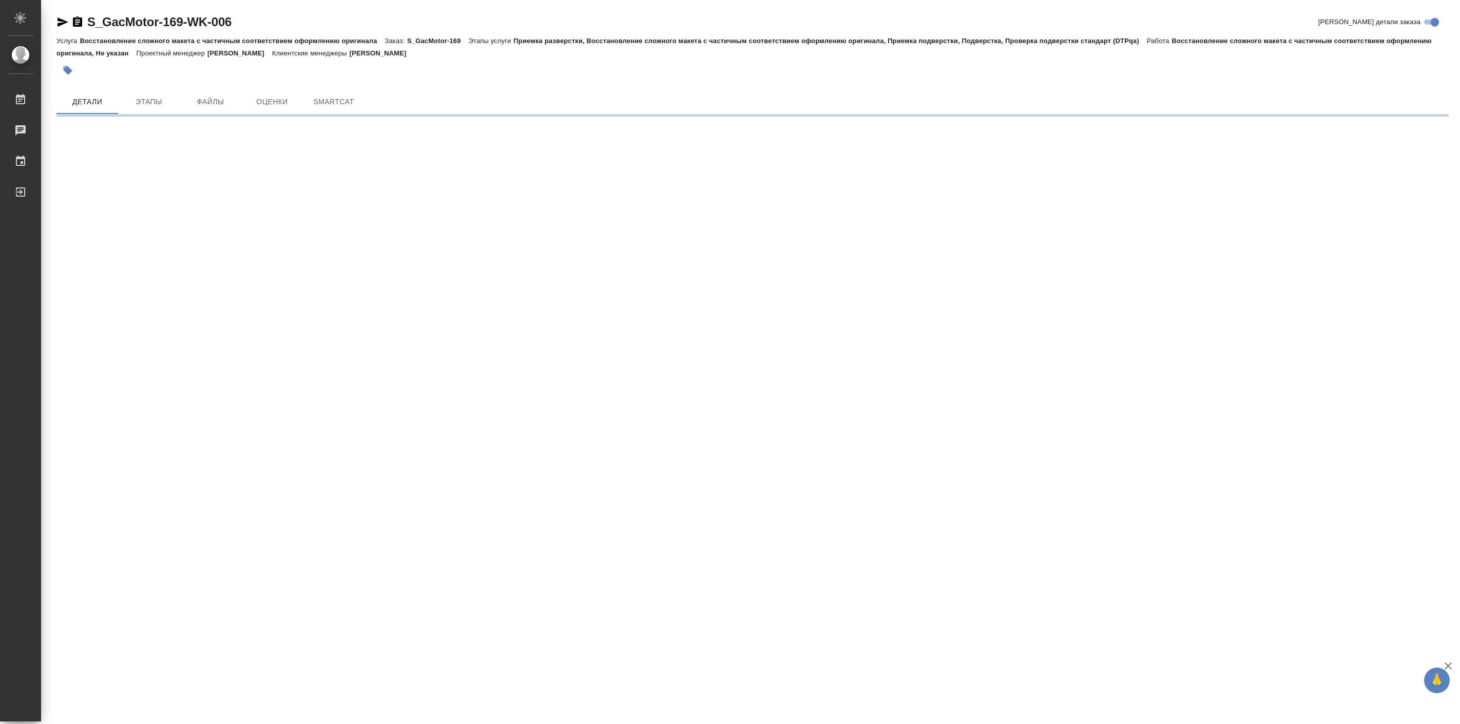 The width and height of the screenshot is (1460, 724). I want to click on p: S_GacMotor-169, so click(438, 41).